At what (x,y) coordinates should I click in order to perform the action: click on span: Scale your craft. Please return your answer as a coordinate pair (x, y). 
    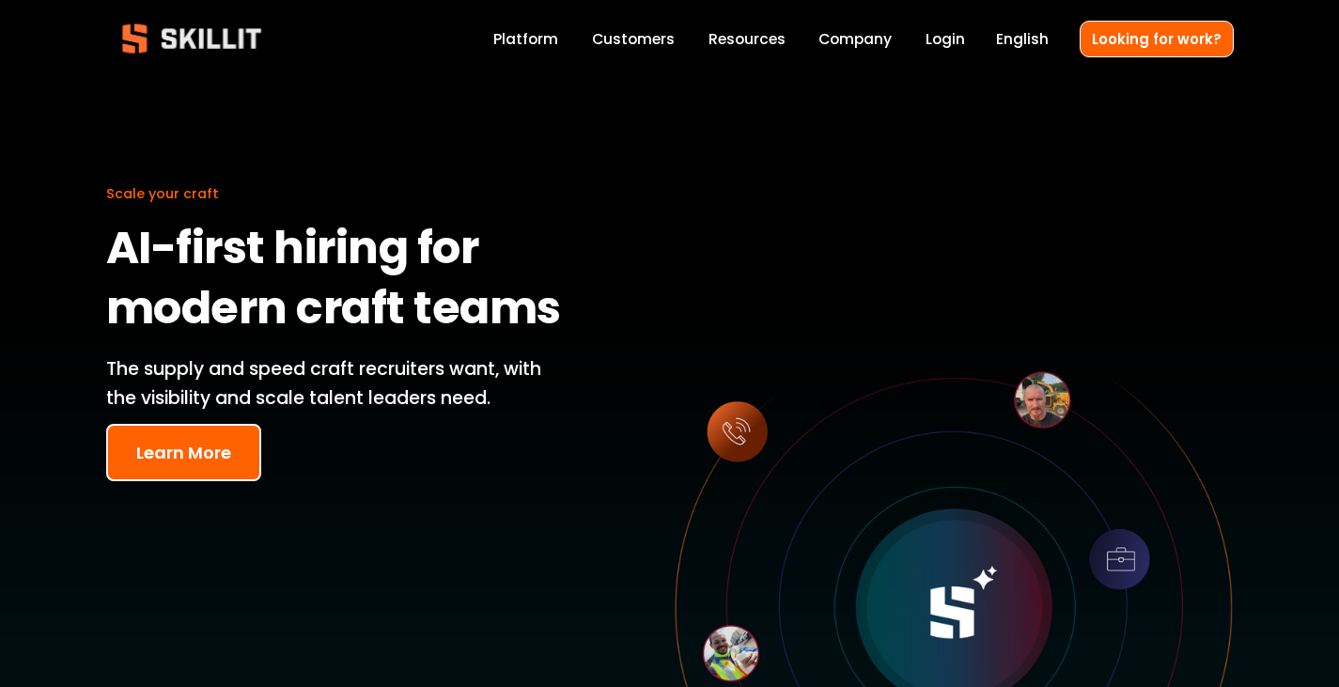
    Looking at the image, I should click on (163, 194).